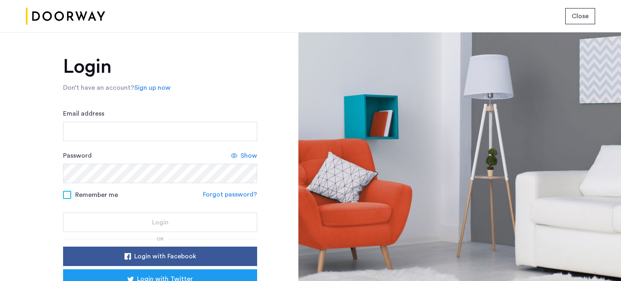  What do you see at coordinates (165, 256) in the screenshot?
I see `span: Login with Facebook` at bounding box center [165, 256].